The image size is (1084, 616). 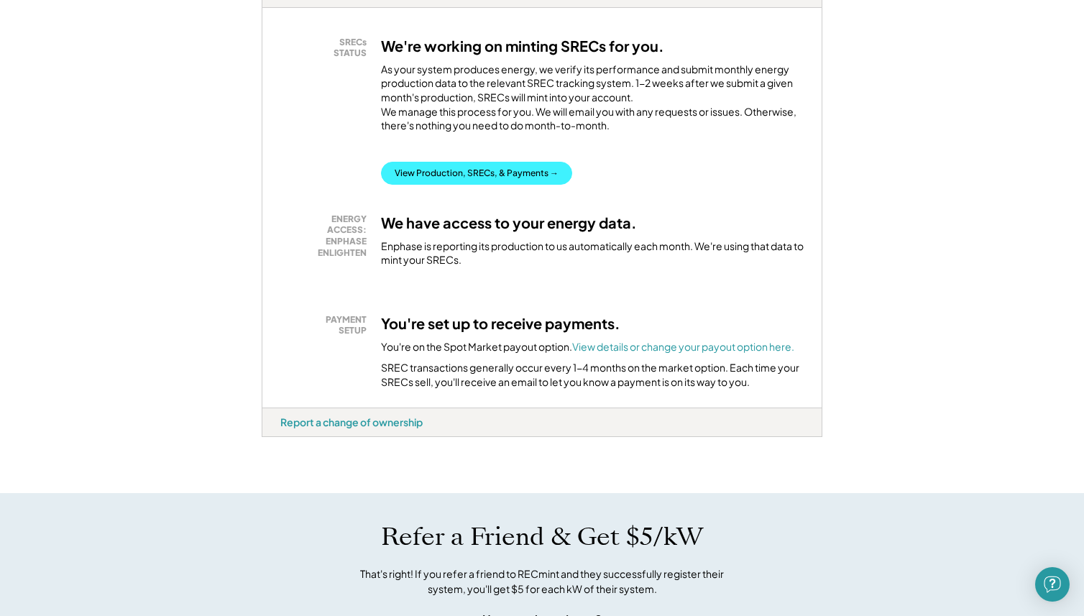 I want to click on div: SRECs STATUS, so click(x=327, y=47).